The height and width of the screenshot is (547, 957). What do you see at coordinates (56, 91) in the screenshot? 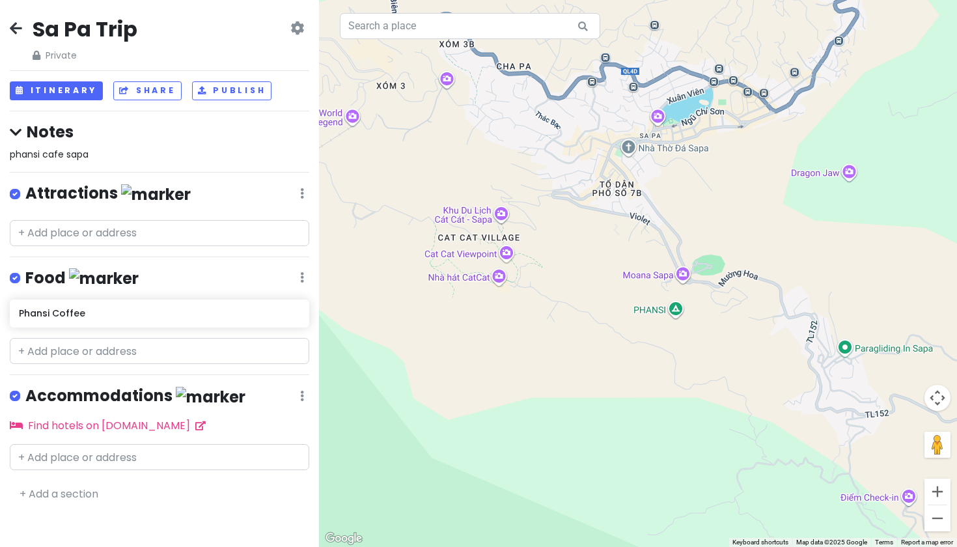
I see `button: Itinerary` at bounding box center [56, 91].